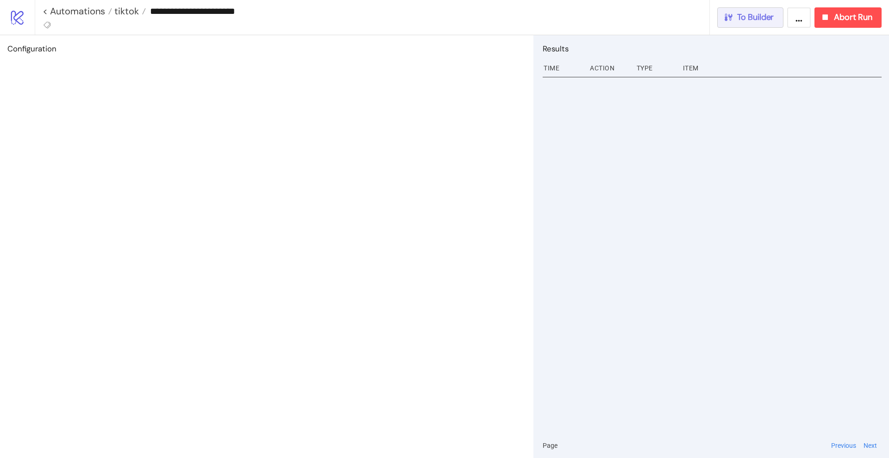  I want to click on div: Item, so click(782, 68).